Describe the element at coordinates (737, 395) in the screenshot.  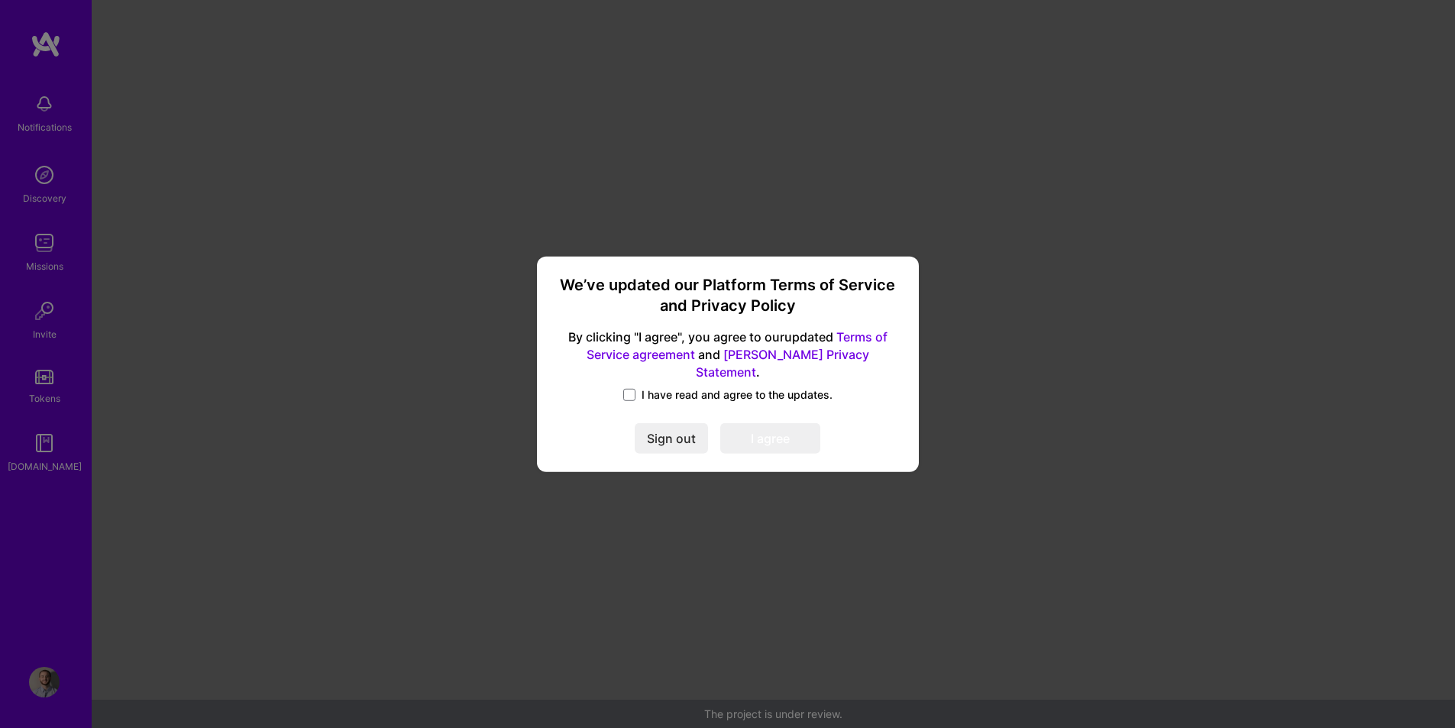
I see `span: I have read and agree to the updates.` at that location.